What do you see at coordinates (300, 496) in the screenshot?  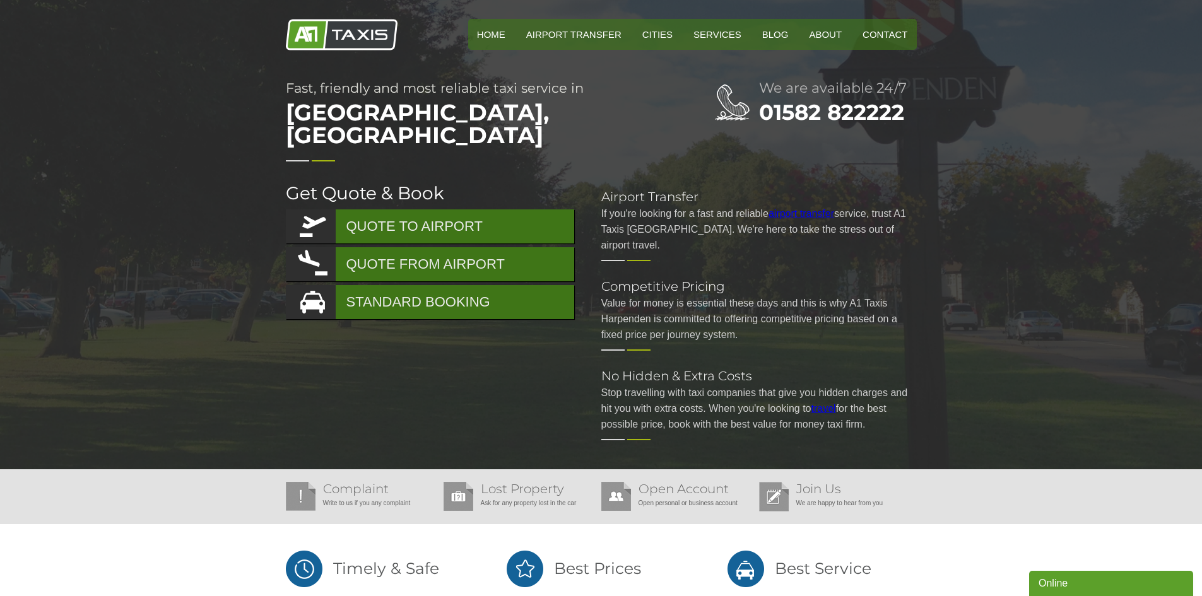 I see `img: Complaint` at bounding box center [300, 496].